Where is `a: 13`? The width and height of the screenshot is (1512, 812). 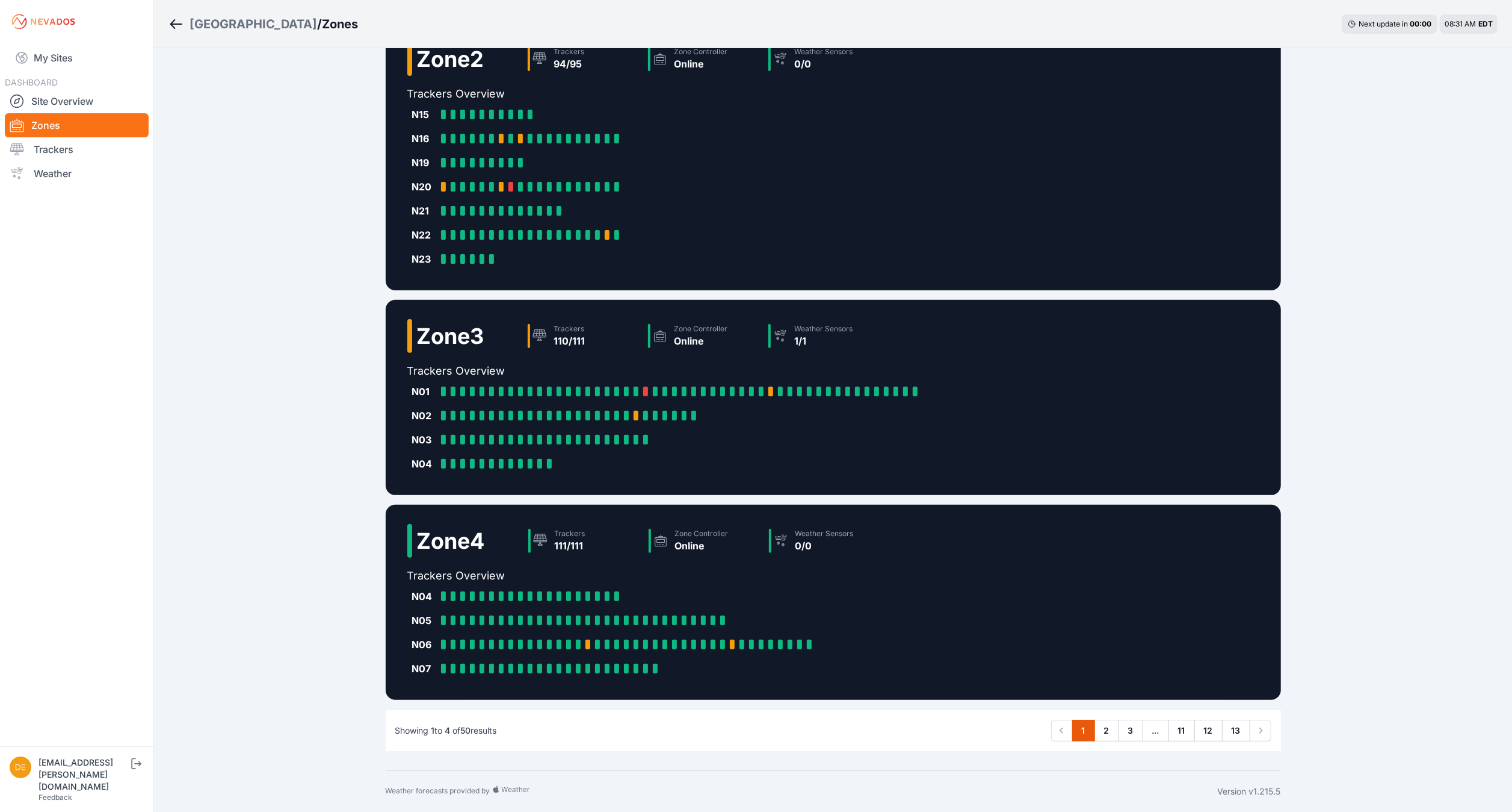
a: 13 is located at coordinates (1236, 730).